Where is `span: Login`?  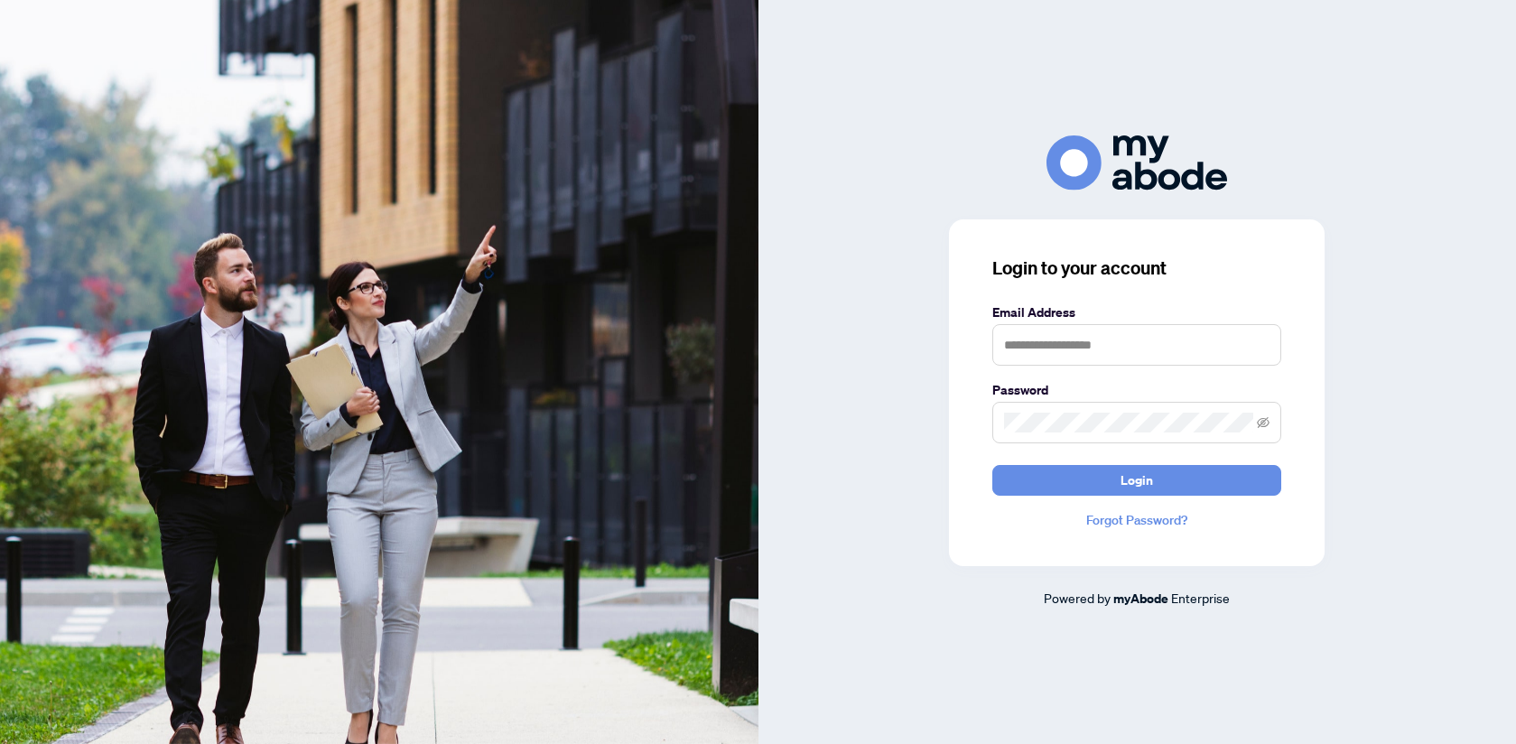 span: Login is located at coordinates (1136, 480).